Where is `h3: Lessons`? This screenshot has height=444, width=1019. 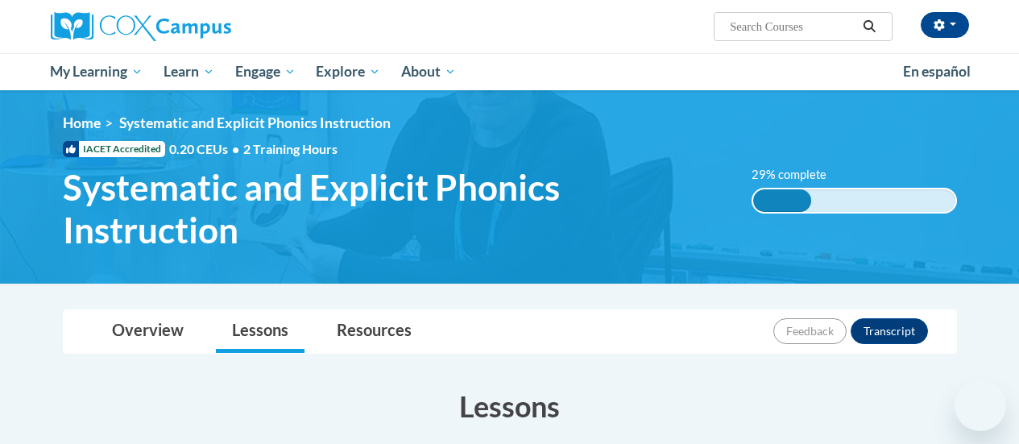
h3: Lessons is located at coordinates (510, 406).